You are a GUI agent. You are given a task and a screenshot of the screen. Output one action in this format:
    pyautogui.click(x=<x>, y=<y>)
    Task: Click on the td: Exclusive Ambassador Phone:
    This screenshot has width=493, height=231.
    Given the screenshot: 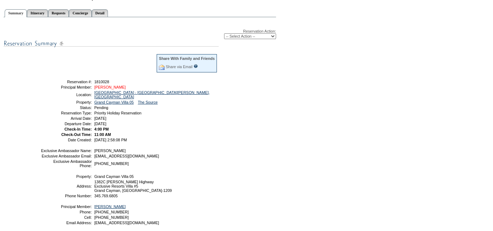 What is the action you would take?
    pyautogui.click(x=66, y=163)
    